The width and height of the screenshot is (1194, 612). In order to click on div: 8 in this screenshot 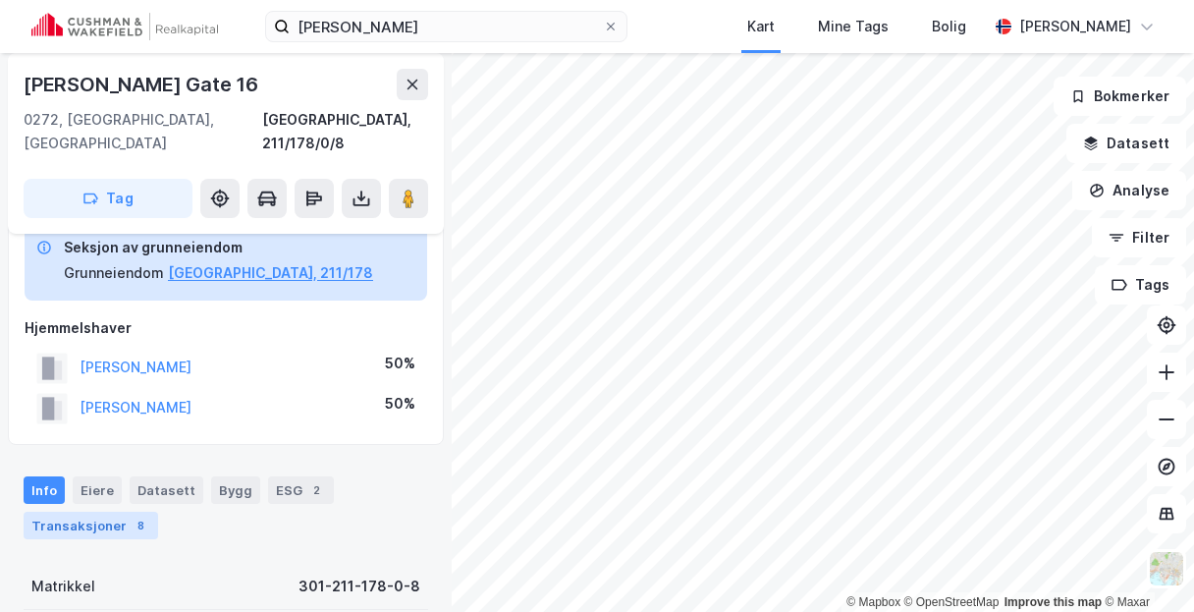, I will do `click(140, 525)`.